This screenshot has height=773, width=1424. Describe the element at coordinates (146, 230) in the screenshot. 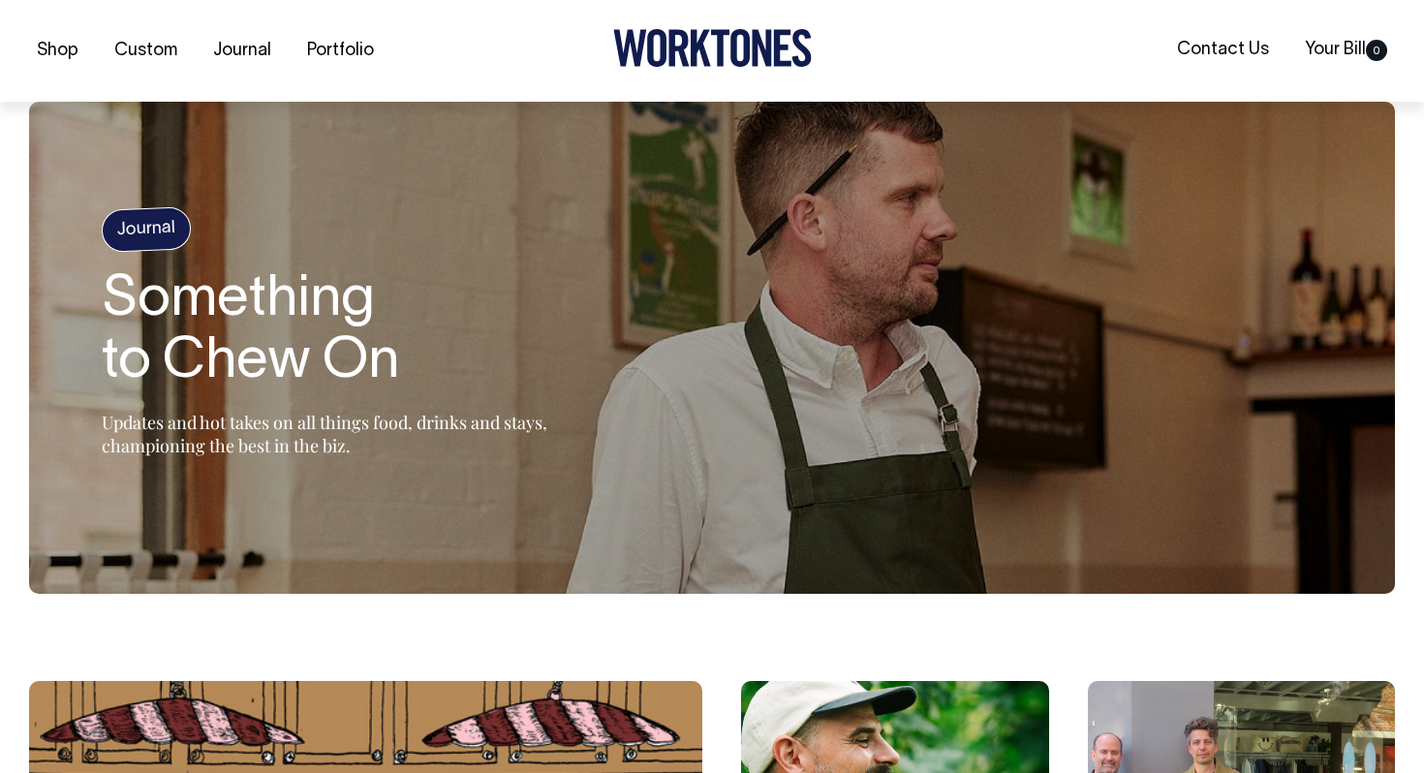

I see `h4: Journal` at that location.